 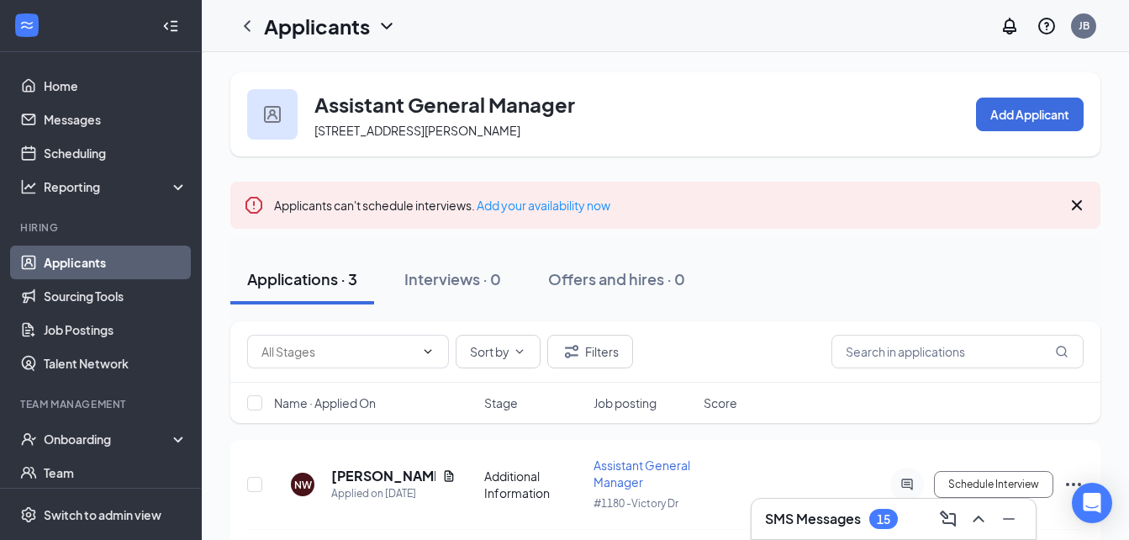 What do you see at coordinates (543, 205) in the screenshot?
I see `a: Add your availability now` at bounding box center [543, 205].